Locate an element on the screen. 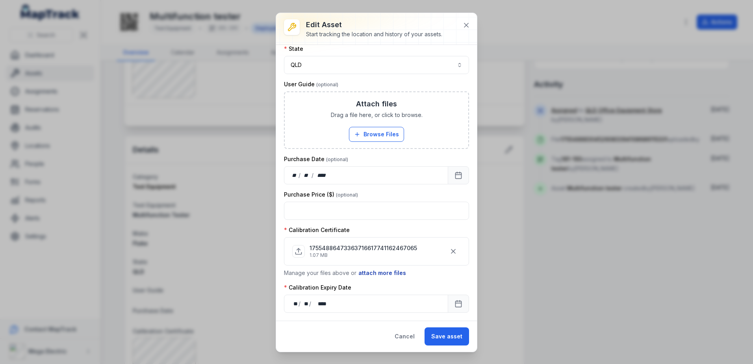 This screenshot has width=753, height=364. button: Cancel is located at coordinates (405, 336).